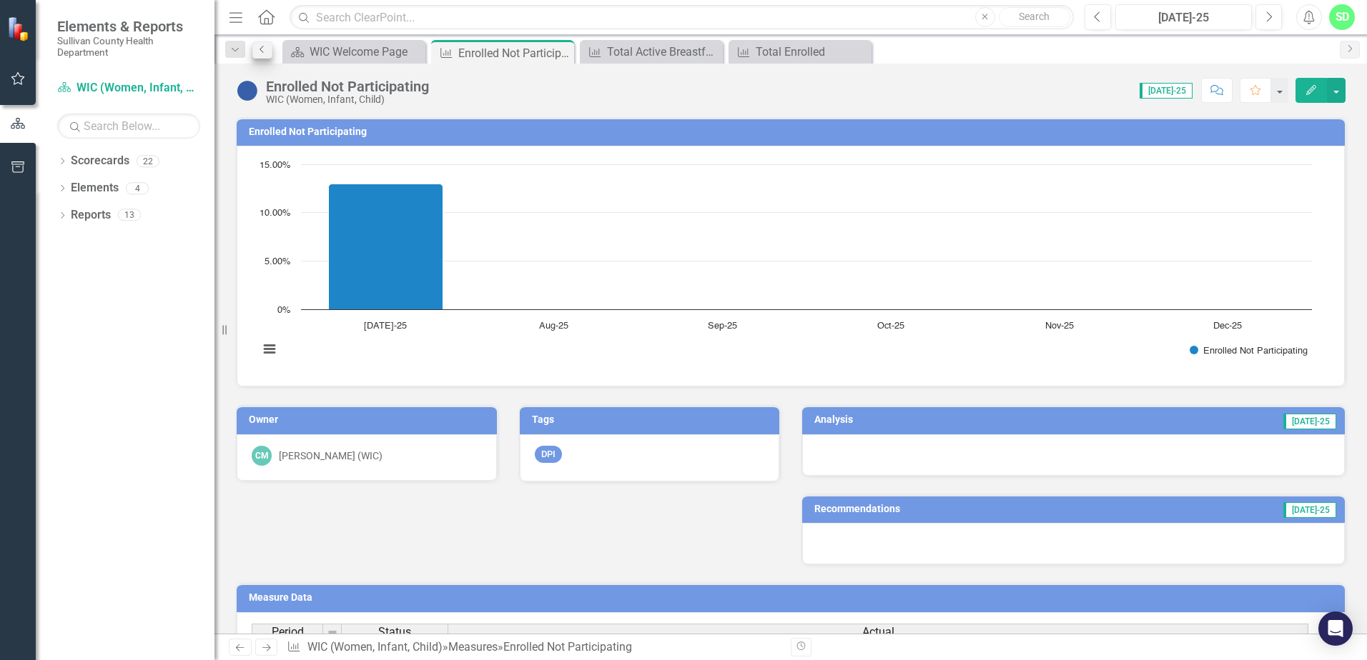  I want to click on text: 15.00%, so click(274, 165).